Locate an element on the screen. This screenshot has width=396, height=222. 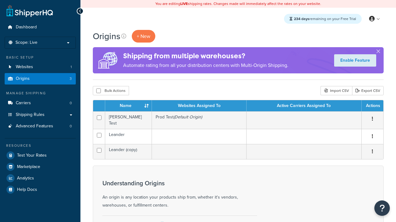
span: Scope: Live is located at coordinates (26, 43).